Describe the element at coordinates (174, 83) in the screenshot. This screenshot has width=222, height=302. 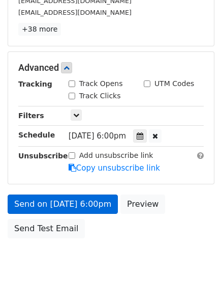
I see `label: UTM Codes` at that location.